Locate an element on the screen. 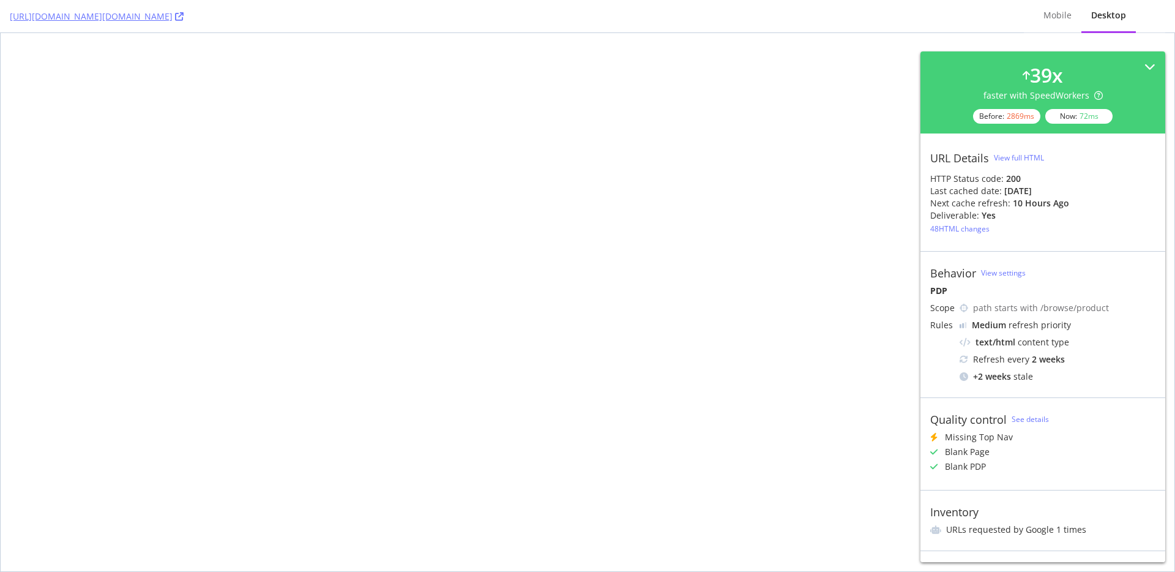 Image resolution: width=1175 pixels, height=572 pixels. a: View settings is located at coordinates (1003, 272).